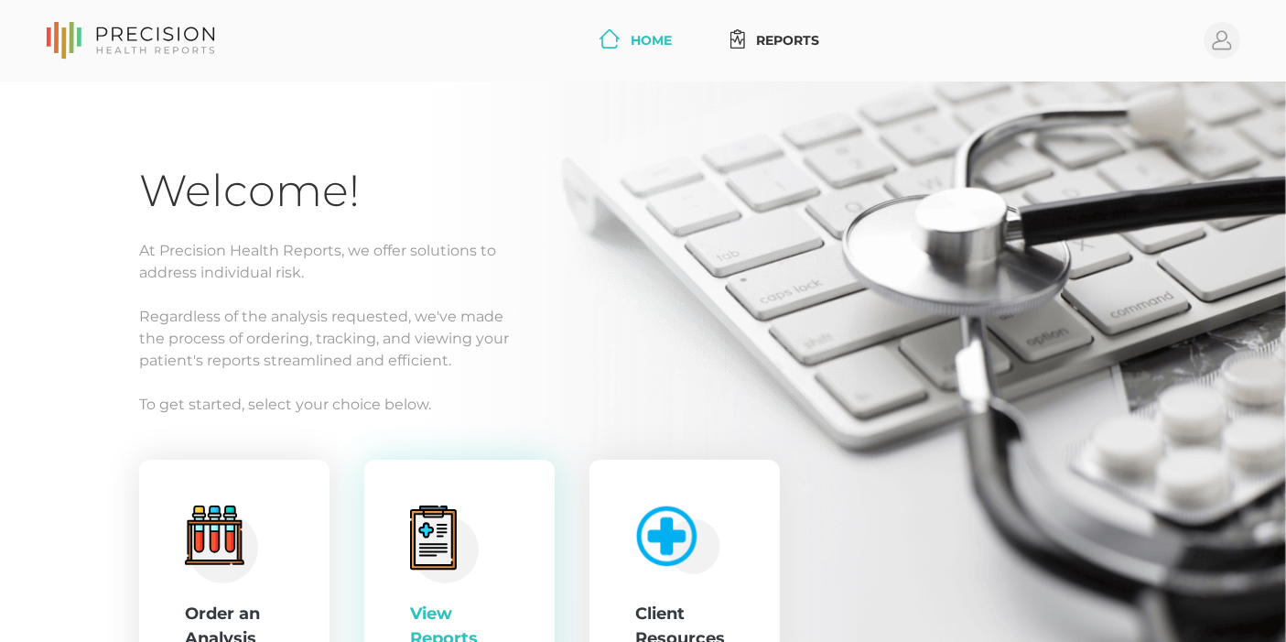  Describe the element at coordinates (643, 262) in the screenshot. I see `p: At Precision Health Reports, we offer solutions to address individual risk.` at that location.